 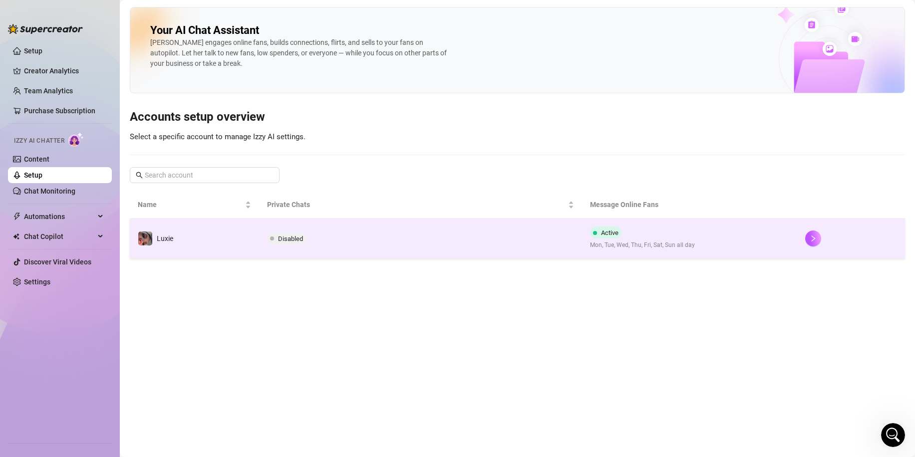 What do you see at coordinates (100, 36) in the screenshot?
I see `input: Search for help` at bounding box center [100, 36].